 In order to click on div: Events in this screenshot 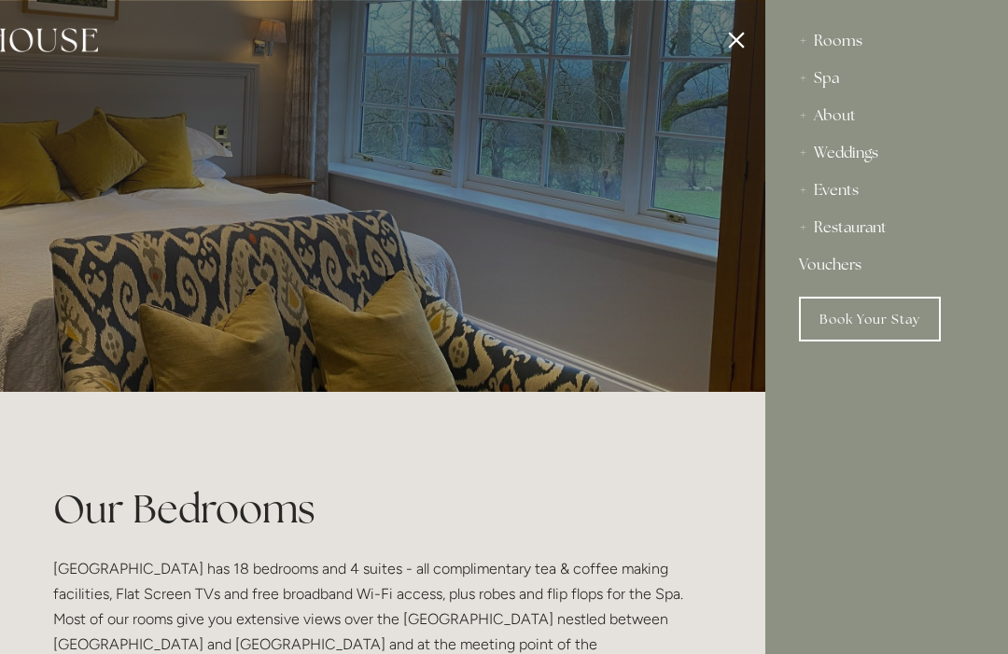, I will do `click(887, 190)`.